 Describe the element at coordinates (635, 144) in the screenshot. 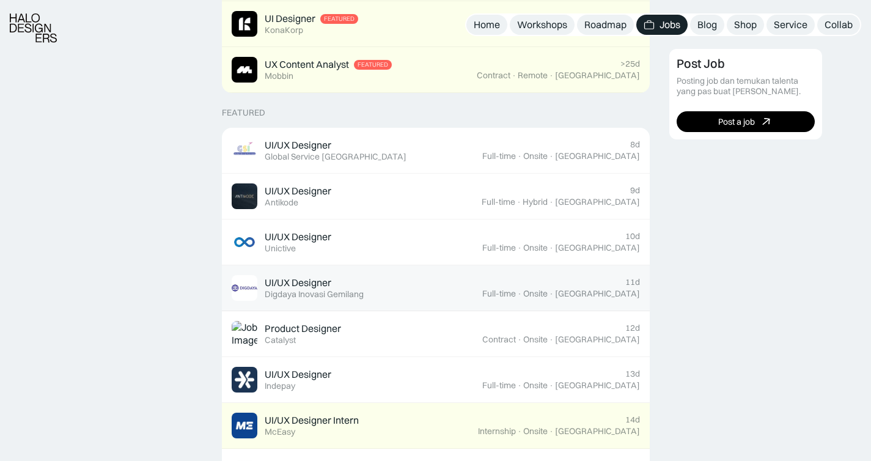

I see `div: 8d` at that location.